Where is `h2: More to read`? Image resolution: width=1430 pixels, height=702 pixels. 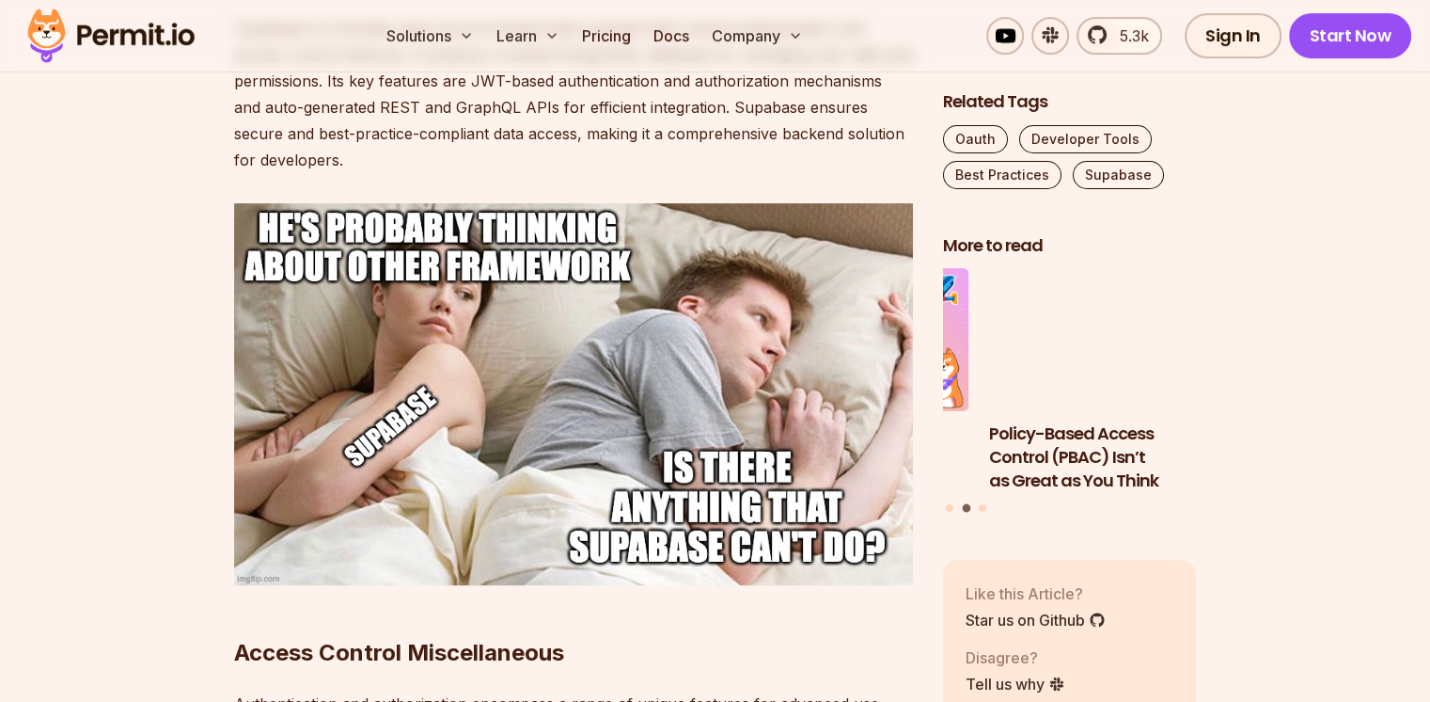
h2: More to read is located at coordinates (1070, 245).